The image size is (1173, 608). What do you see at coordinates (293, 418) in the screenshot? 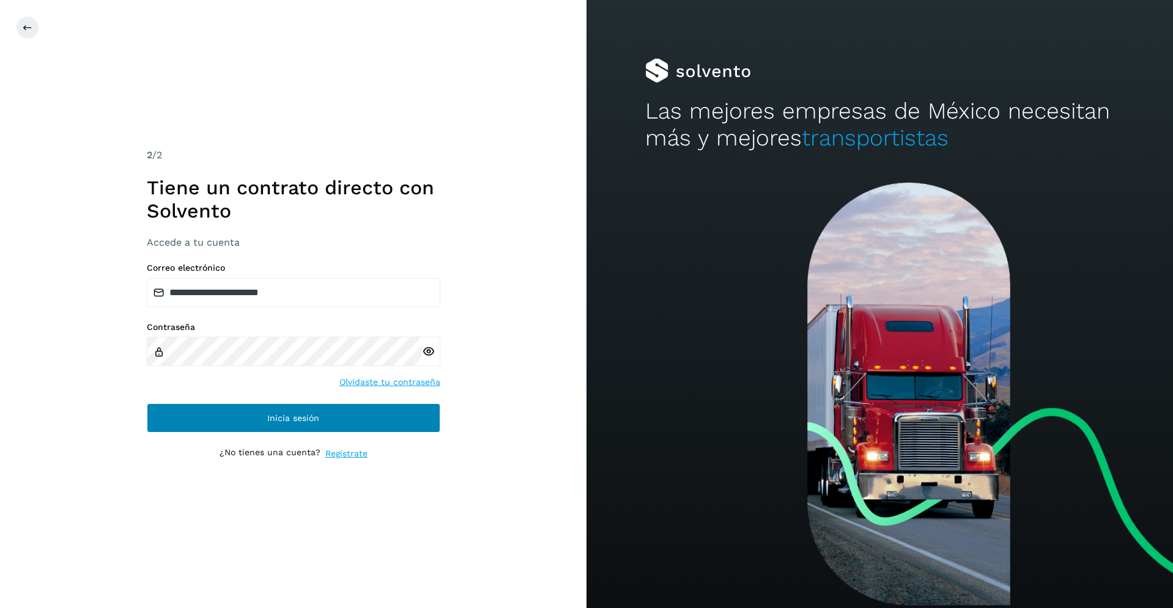
I see `span: Inicia sesión` at bounding box center [293, 418].